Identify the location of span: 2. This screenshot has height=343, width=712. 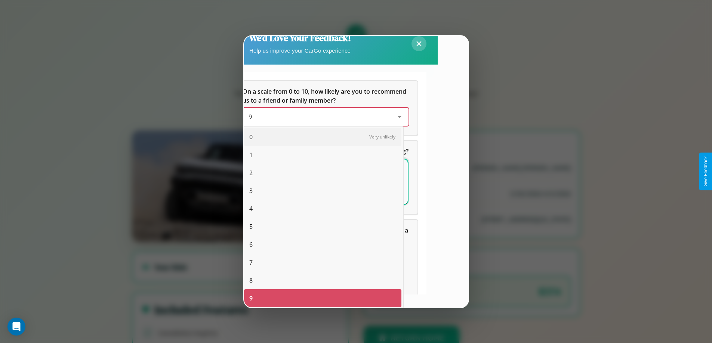
(251, 173).